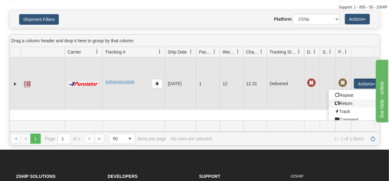 This screenshot has height=181, width=389. Describe the element at coordinates (177, 52) in the screenshot. I see `span: Ship Date` at that location.